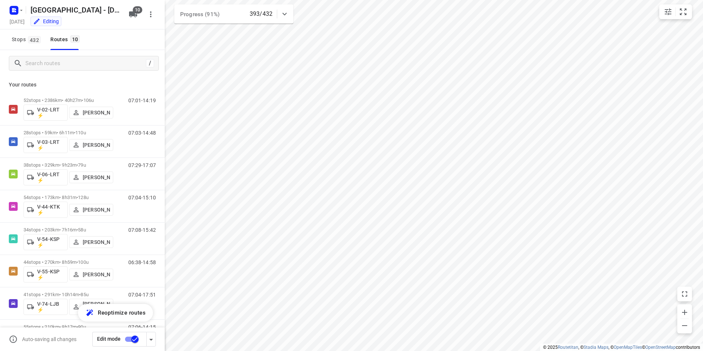 This screenshot has height=351, width=703. What do you see at coordinates (86, 63) in the screenshot?
I see `input: Search routes` at bounding box center [86, 63].